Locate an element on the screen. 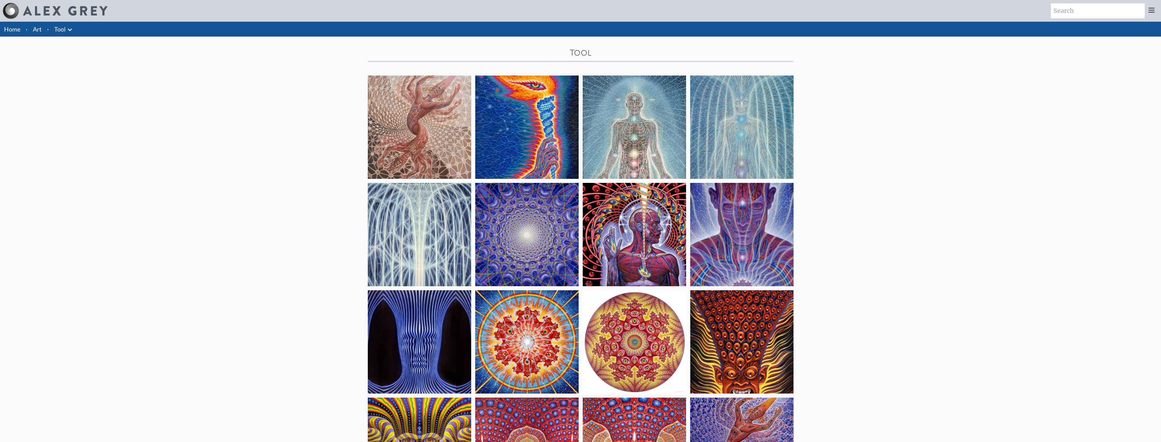 This screenshot has width=1161, height=442. div: Tool is located at coordinates (581, 53).